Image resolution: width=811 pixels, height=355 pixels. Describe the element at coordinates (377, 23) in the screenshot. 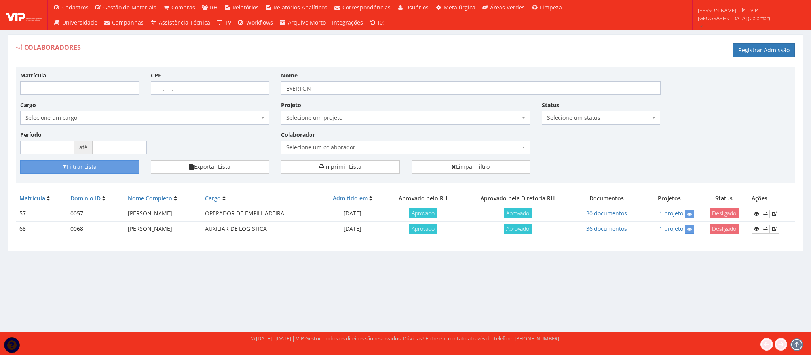

I see `a: (0)` at that location.